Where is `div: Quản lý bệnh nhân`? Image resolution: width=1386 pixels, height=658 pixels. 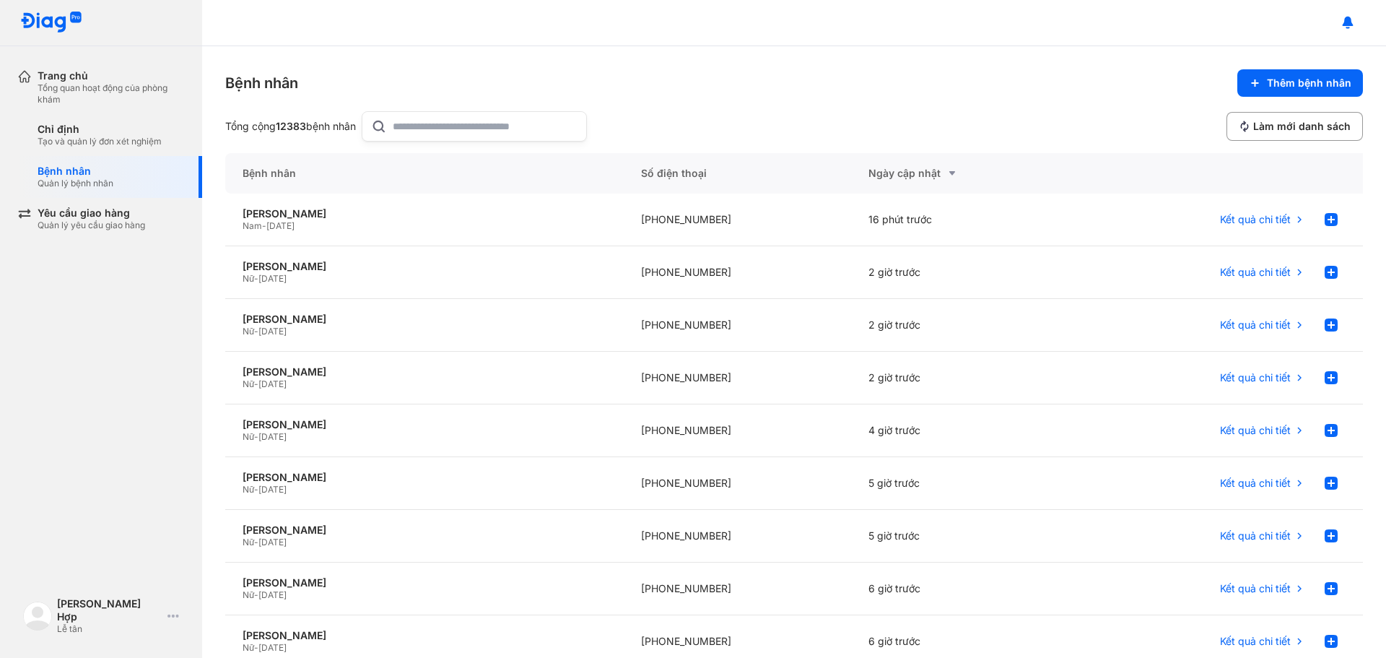
div: Quản lý bệnh nhân is located at coordinates (75, 183).